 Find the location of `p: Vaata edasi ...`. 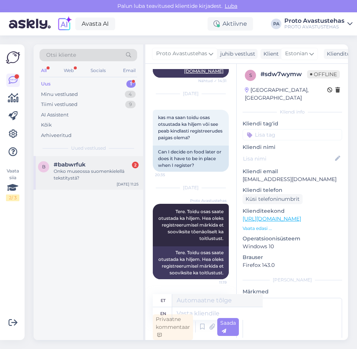

p: Vaata edasi ... is located at coordinates (292, 228).